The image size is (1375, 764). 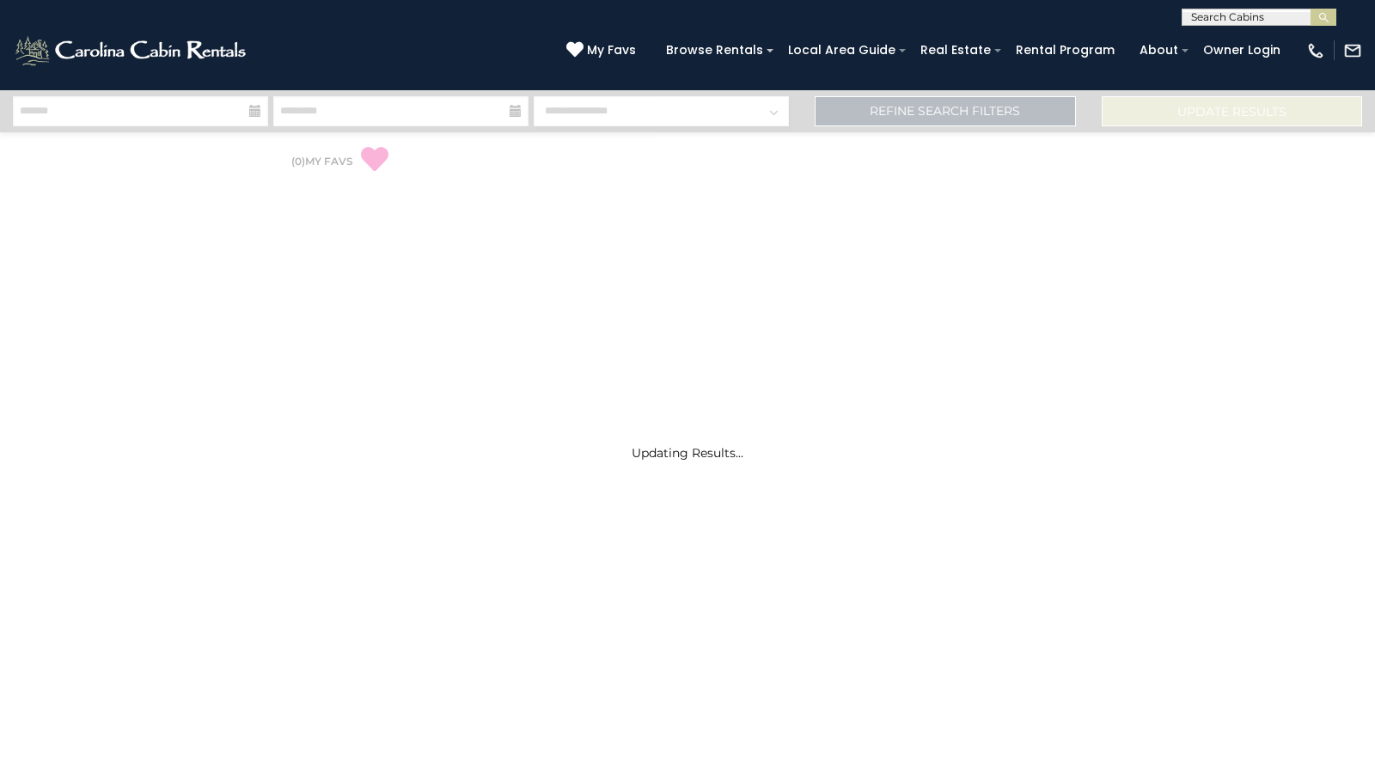 I want to click on a: Browse Rentals, so click(x=714, y=50).